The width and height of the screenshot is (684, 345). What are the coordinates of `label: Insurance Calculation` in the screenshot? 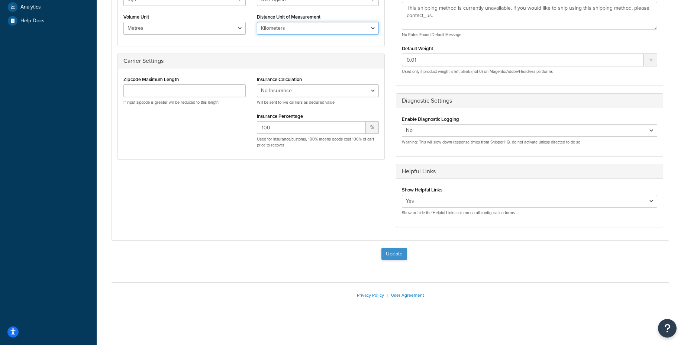 It's located at (279, 79).